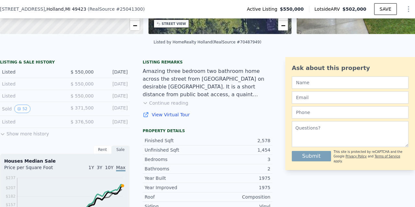 This screenshot has width=415, height=207. I want to click on span: $502,000, so click(355, 9).